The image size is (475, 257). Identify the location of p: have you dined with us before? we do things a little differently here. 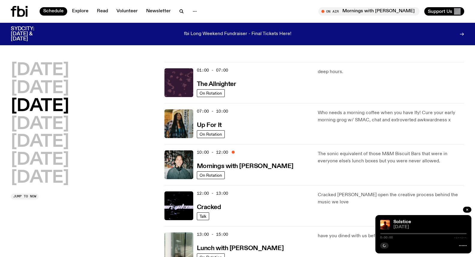
(391, 236).